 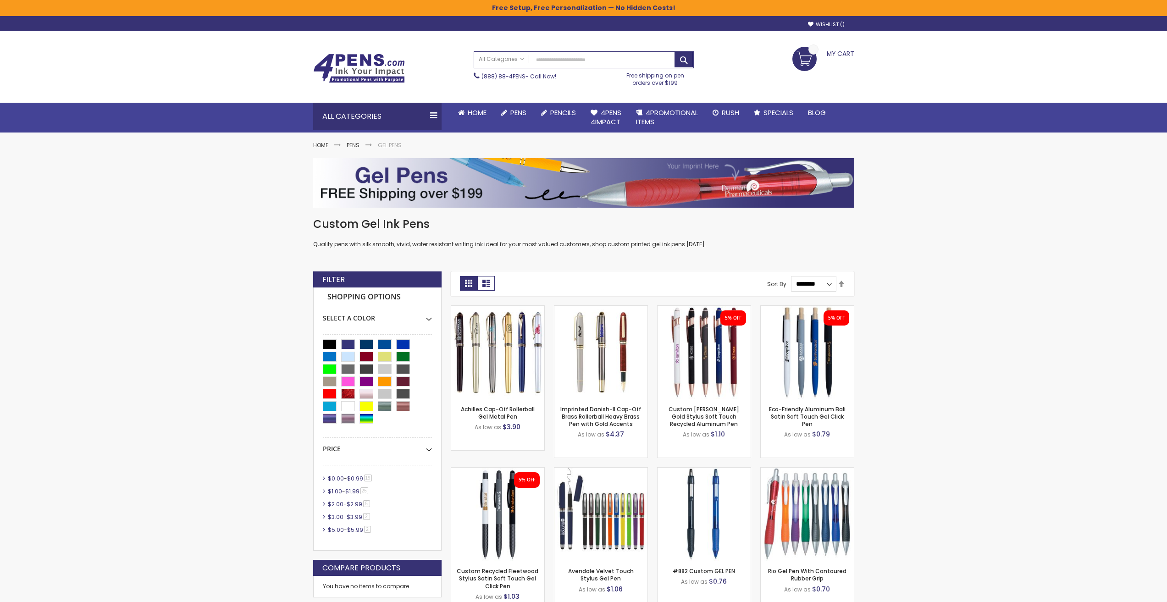 What do you see at coordinates (704, 352) in the screenshot?
I see `img: Custom Lexi Rose Gold Stylus Soft Touch Recycled Aluminum Pen` at bounding box center [704, 352].